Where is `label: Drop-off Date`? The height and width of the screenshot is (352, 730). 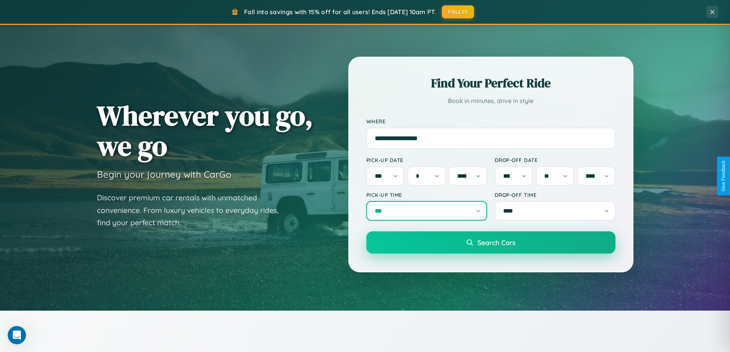
label: Drop-off Date is located at coordinates (555, 160).